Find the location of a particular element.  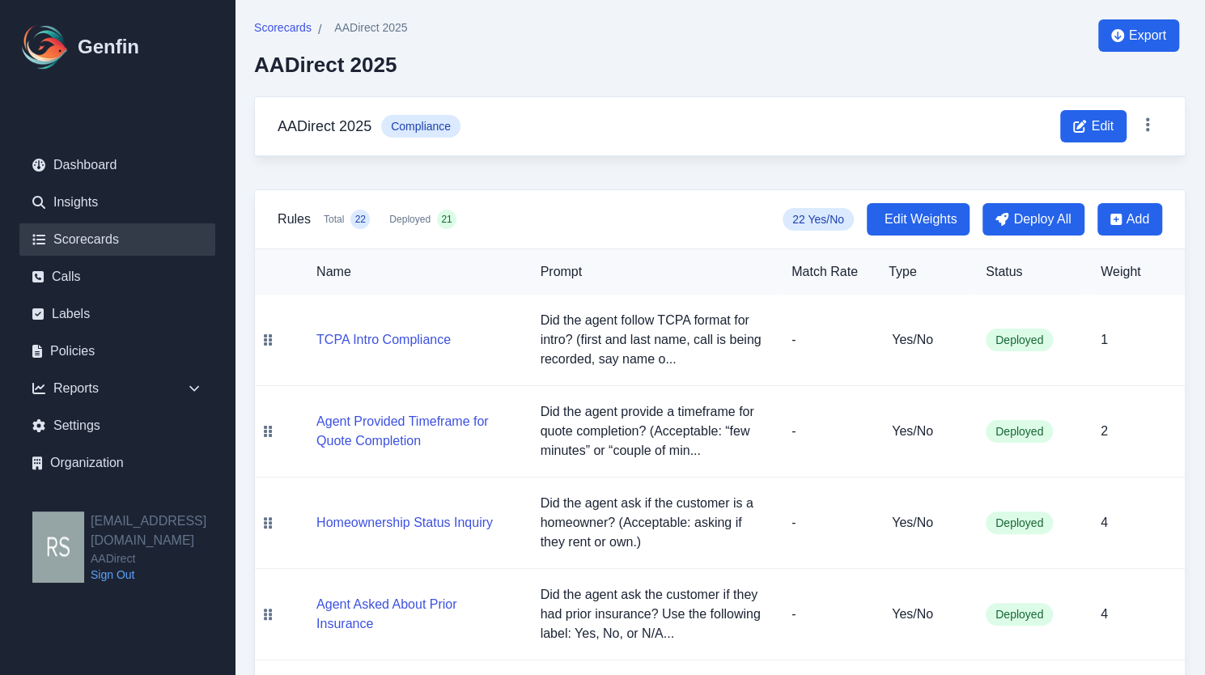

span: AADirect is located at coordinates (163, 558).